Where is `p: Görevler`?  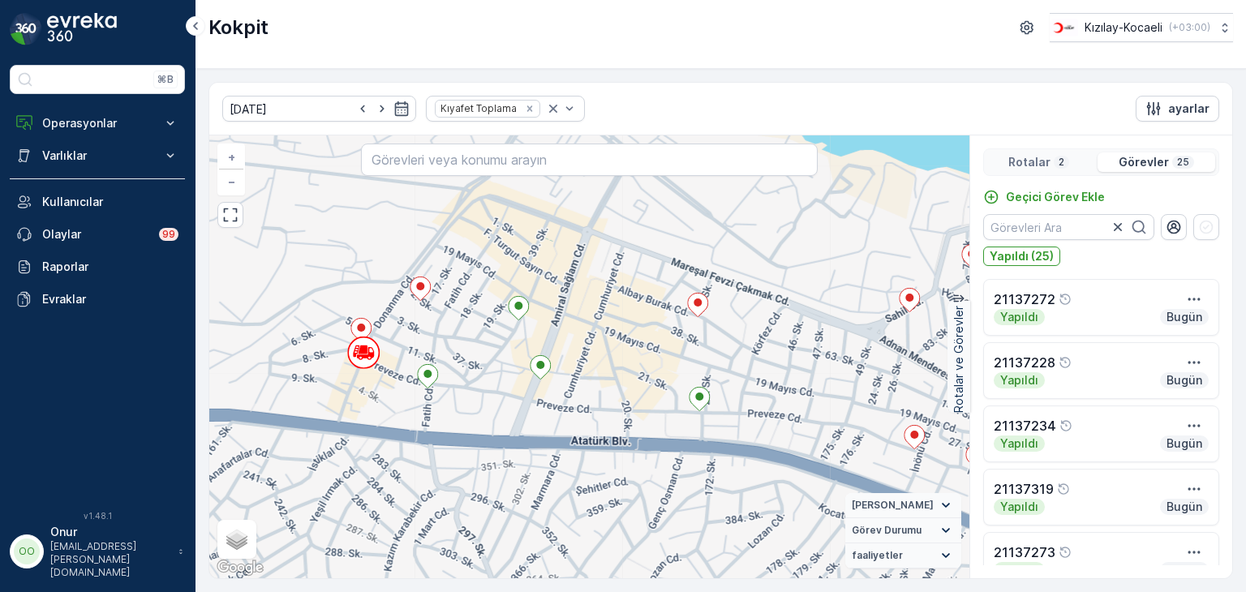
p: Görevler is located at coordinates (1144, 162).